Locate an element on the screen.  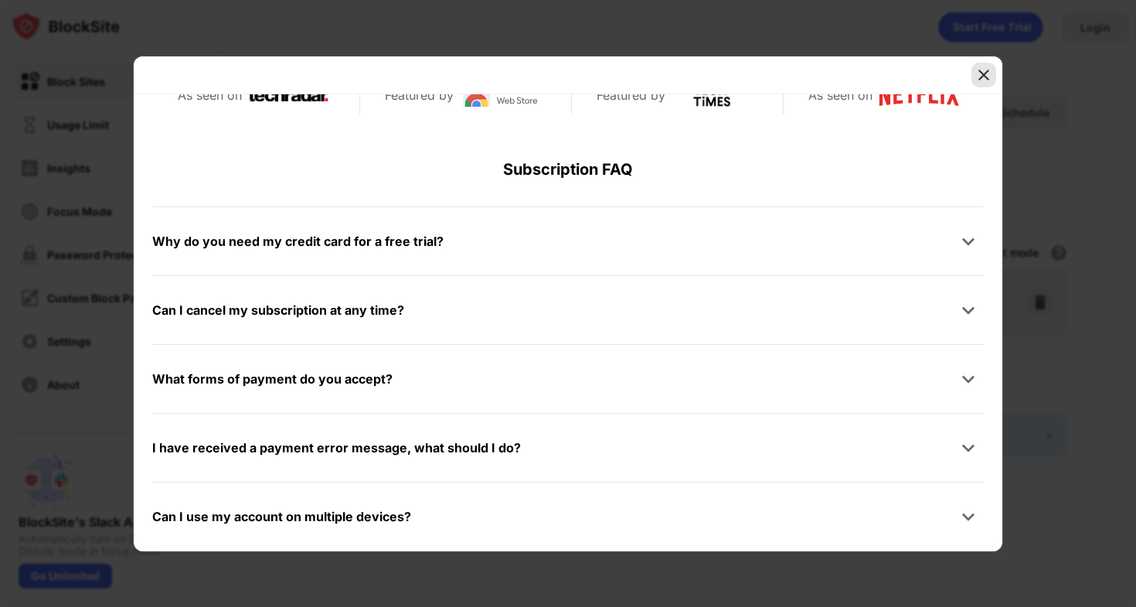
div: What forms of payment do you accept? is located at coordinates (272, 379).